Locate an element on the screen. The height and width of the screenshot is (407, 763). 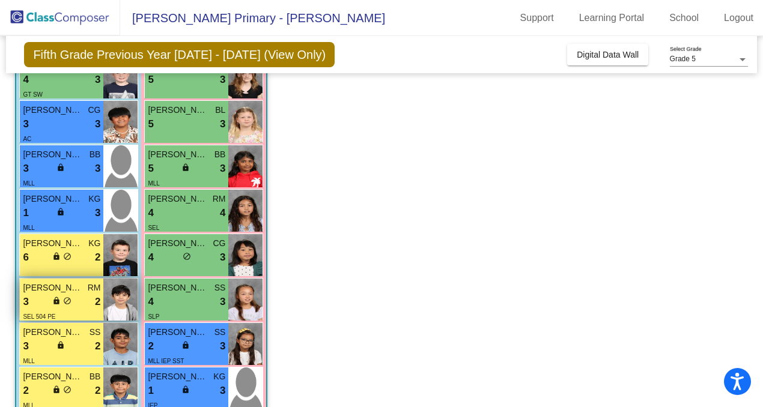
span: Digital Data Wall is located at coordinates (608, 55).